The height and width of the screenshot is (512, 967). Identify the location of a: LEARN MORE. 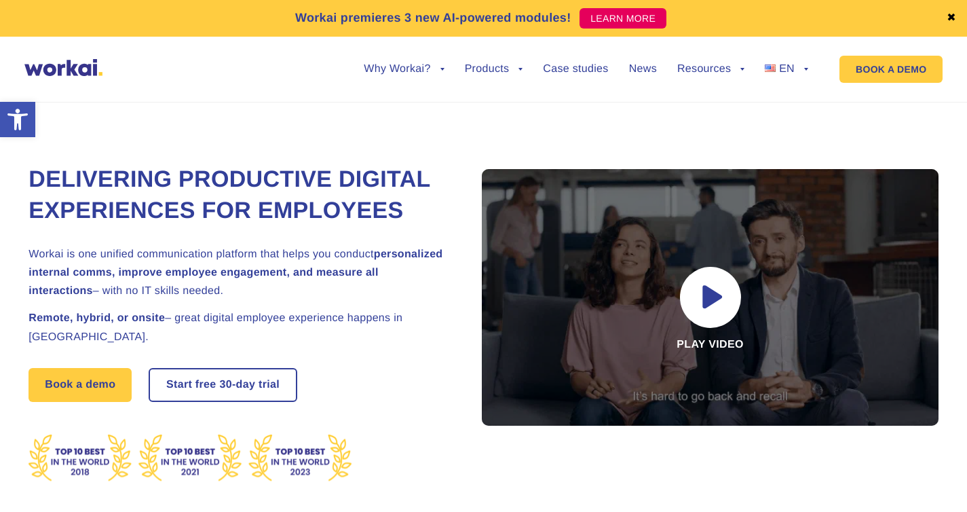
(623, 18).